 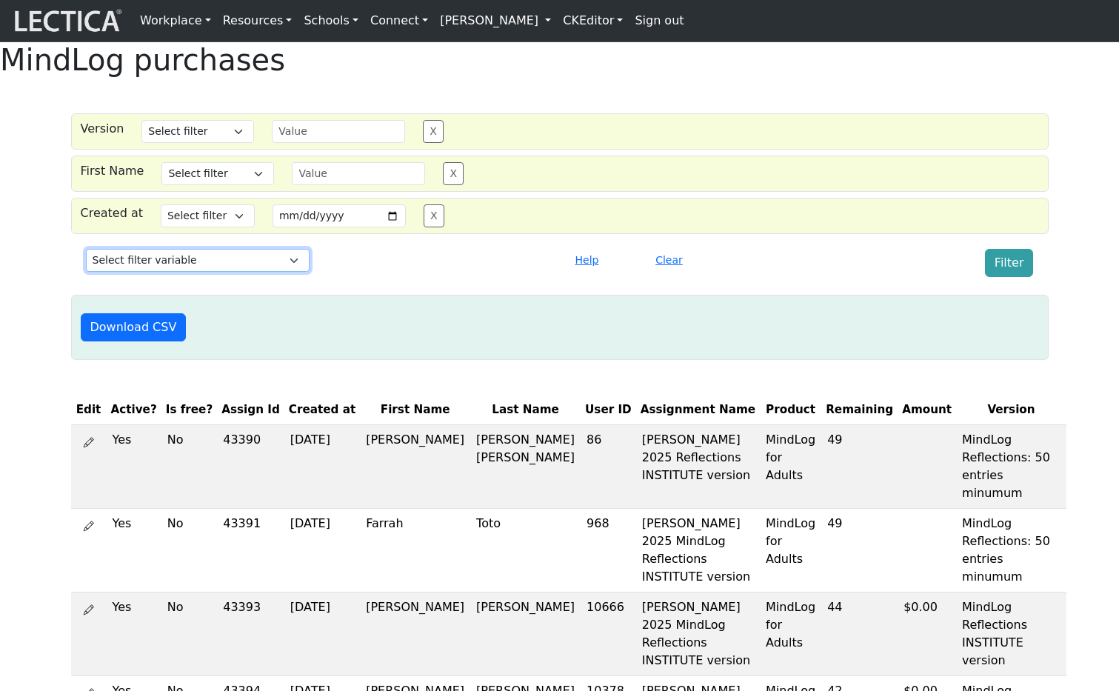 I want to click on th: Amount, so click(x=927, y=410).